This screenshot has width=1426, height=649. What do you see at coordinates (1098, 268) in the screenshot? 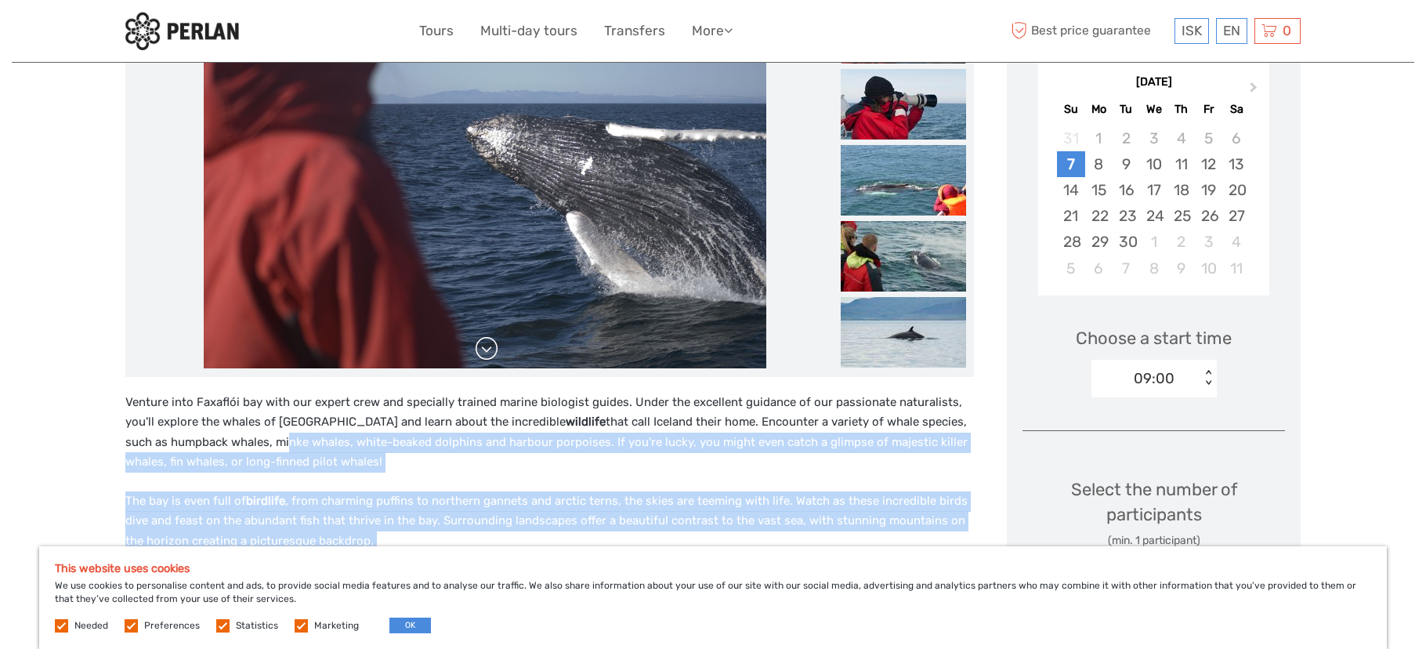
I see `div: Choose Monday, October 6th, 2025` at bounding box center [1098, 268].